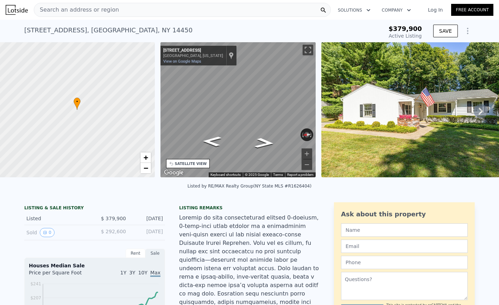 The height and width of the screenshot is (305, 499). What do you see at coordinates (174, 173) in the screenshot?
I see `img: Google` at bounding box center [174, 173].